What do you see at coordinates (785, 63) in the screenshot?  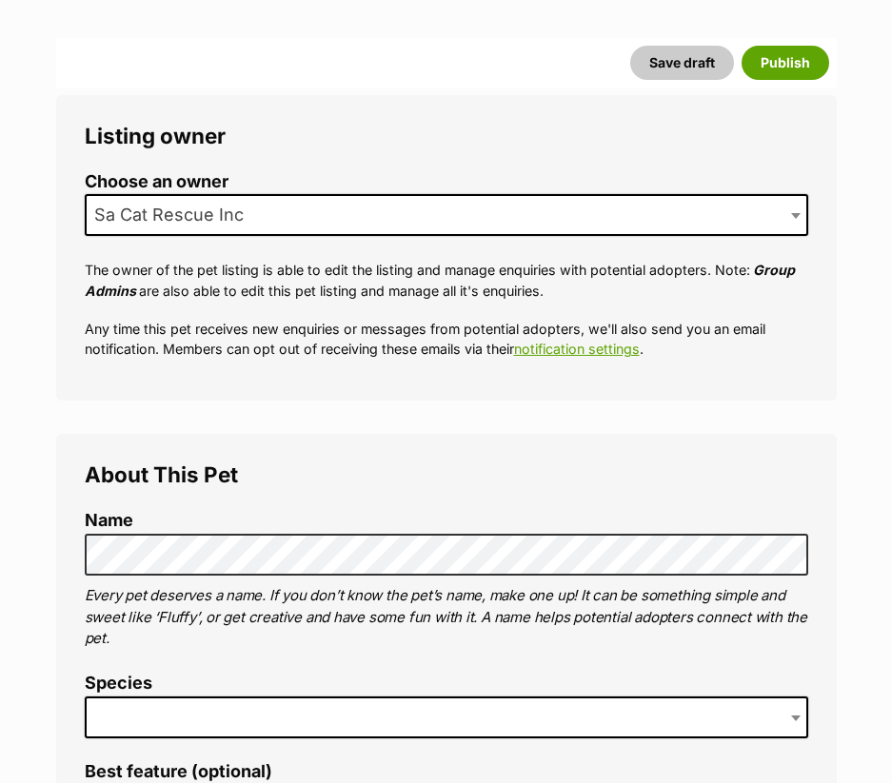 I see `button: Publish` at bounding box center [785, 63].